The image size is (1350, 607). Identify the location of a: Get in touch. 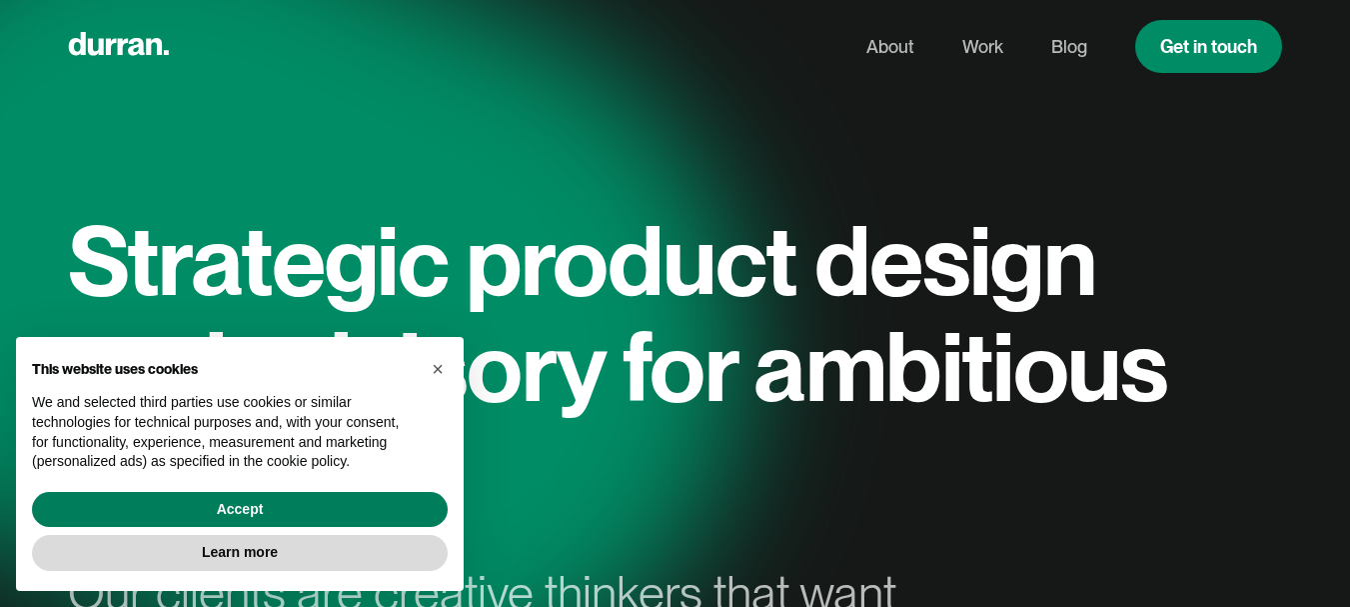
(1208, 46).